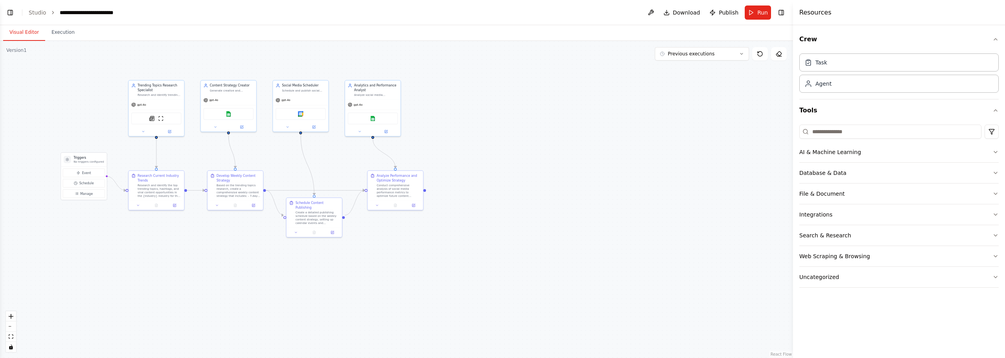  Describe the element at coordinates (84, 183) in the screenshot. I see `button: Schedule` at that location.